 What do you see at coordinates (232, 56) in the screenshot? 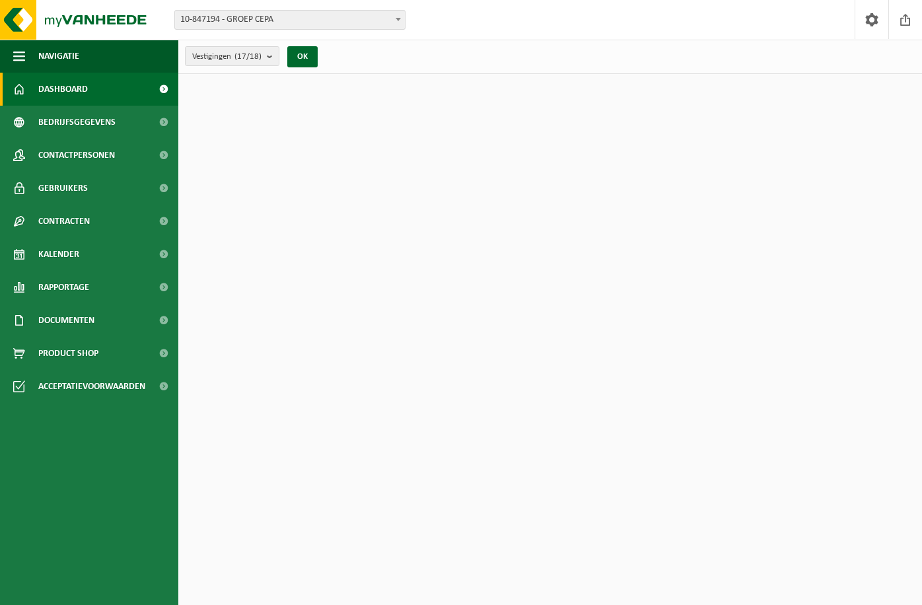
I see `button: Vestigingen(17/18)` at bounding box center [232, 56].